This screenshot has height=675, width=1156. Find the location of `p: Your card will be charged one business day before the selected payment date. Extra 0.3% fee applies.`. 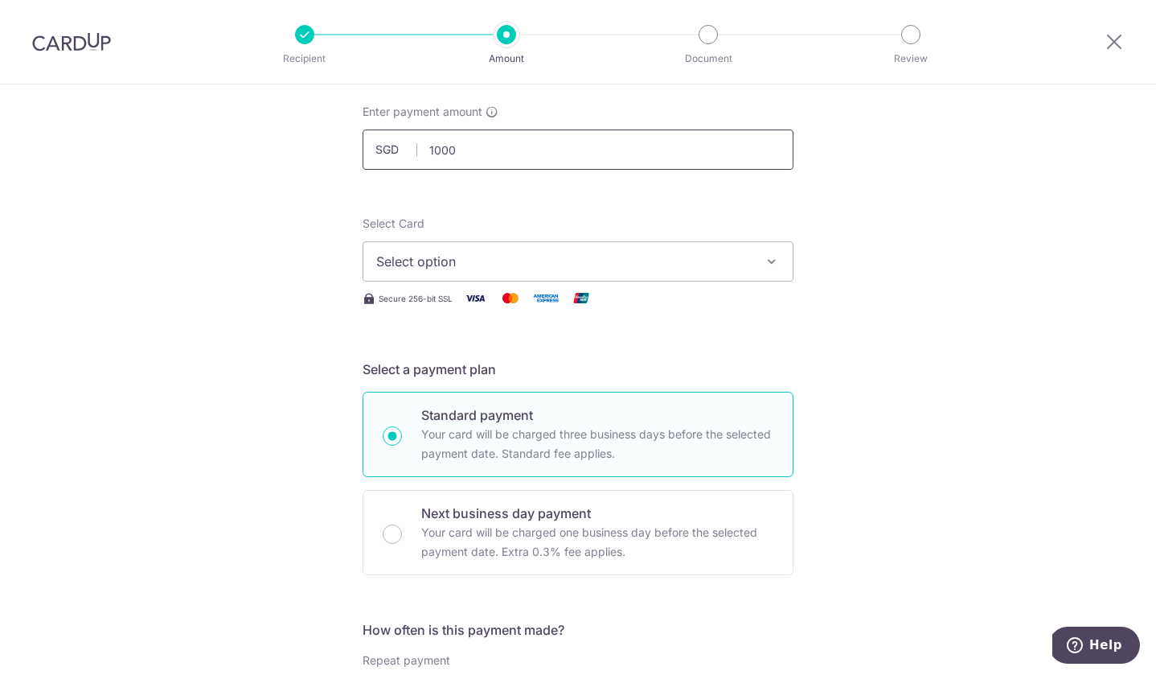

p: Your card will be charged one business day before the selected payment date. Extra 0.3% fee applies. is located at coordinates (597, 542).